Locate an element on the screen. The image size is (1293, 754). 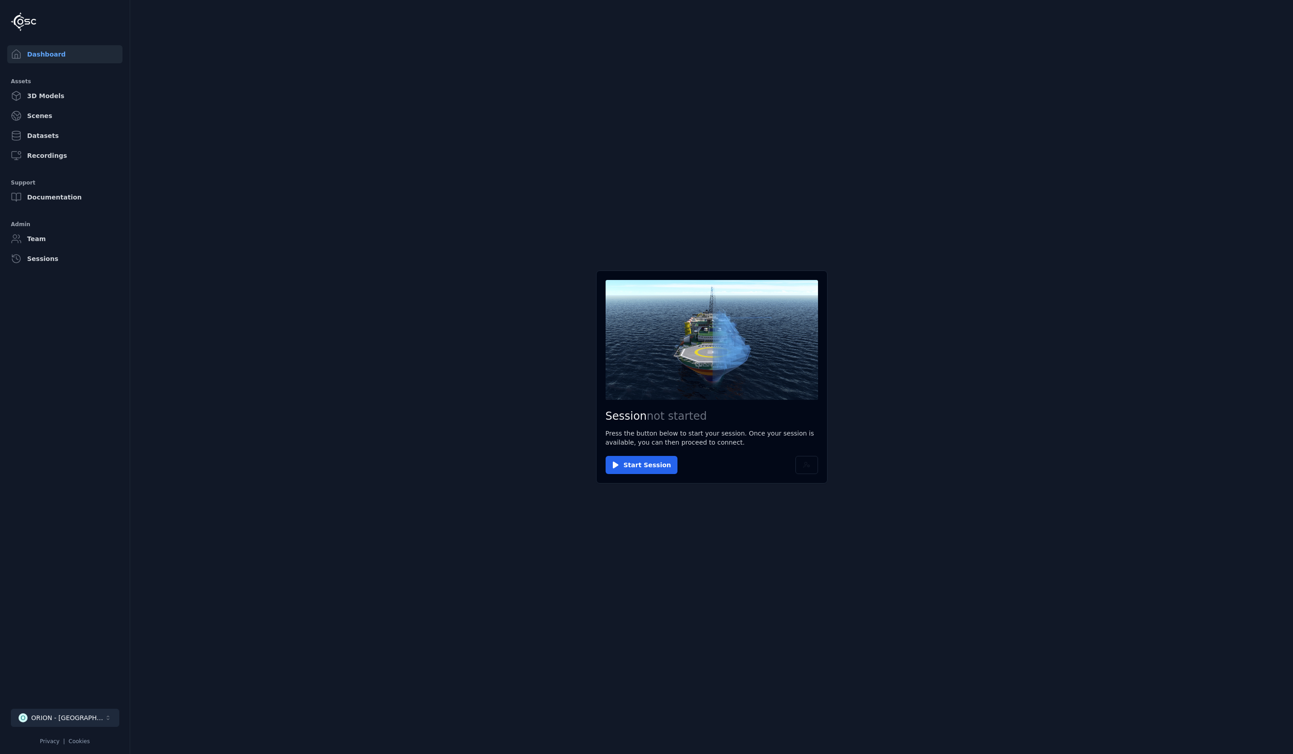
a: Documentation is located at coordinates (65, 197).